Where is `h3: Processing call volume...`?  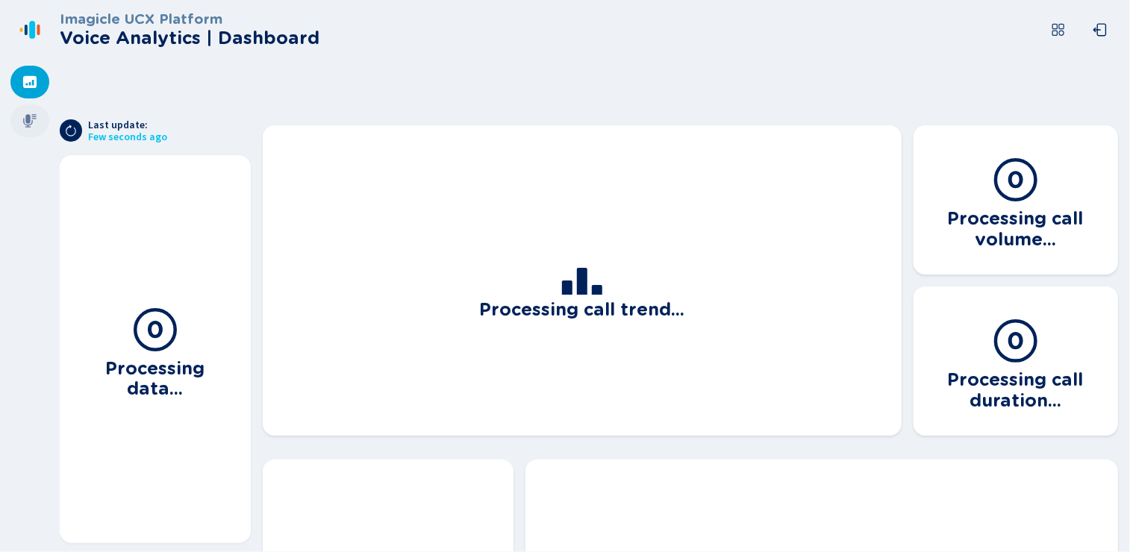
h3: Processing call volume... is located at coordinates (1016, 226).